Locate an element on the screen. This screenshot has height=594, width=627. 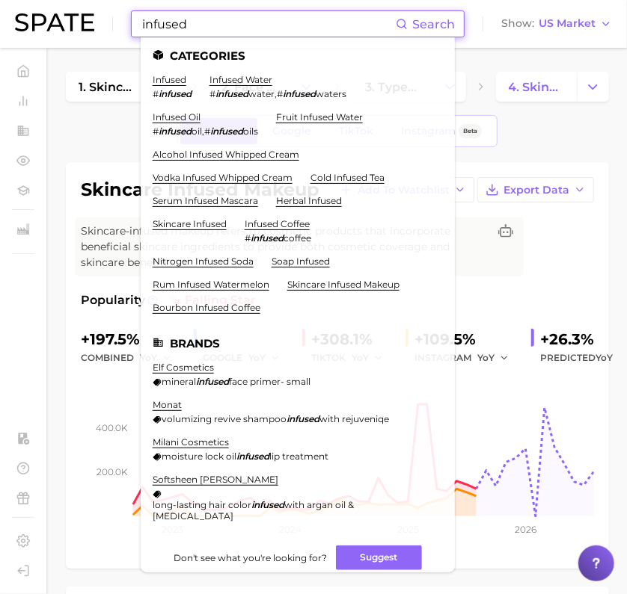
h1: skincare infused makeup is located at coordinates (200, 190).